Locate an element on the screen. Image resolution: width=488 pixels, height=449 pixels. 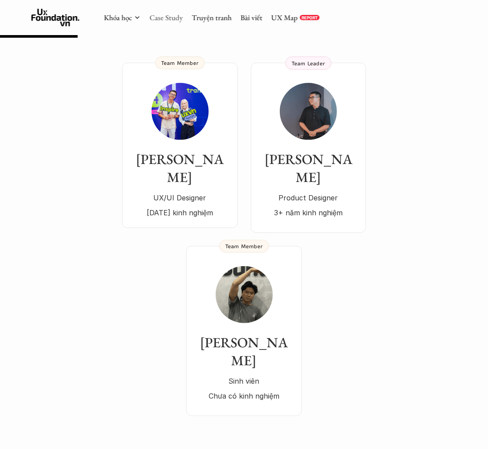
p: Sinh viên is located at coordinates (244, 381).